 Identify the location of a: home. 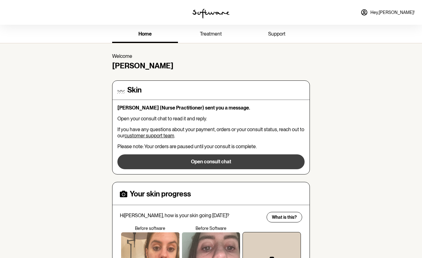
(145, 34).